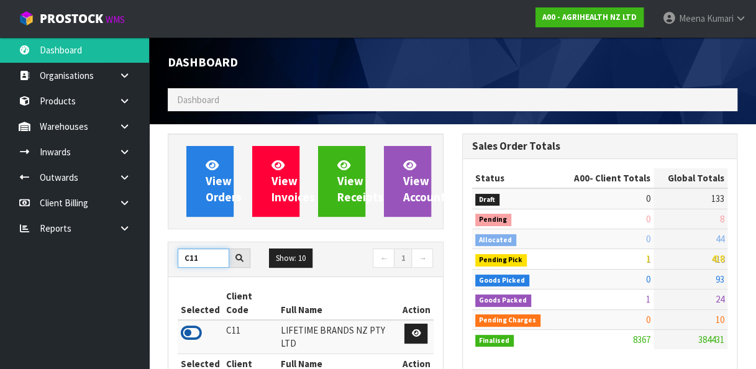  I want to click on h3: Sales Order Totals, so click(600, 146).